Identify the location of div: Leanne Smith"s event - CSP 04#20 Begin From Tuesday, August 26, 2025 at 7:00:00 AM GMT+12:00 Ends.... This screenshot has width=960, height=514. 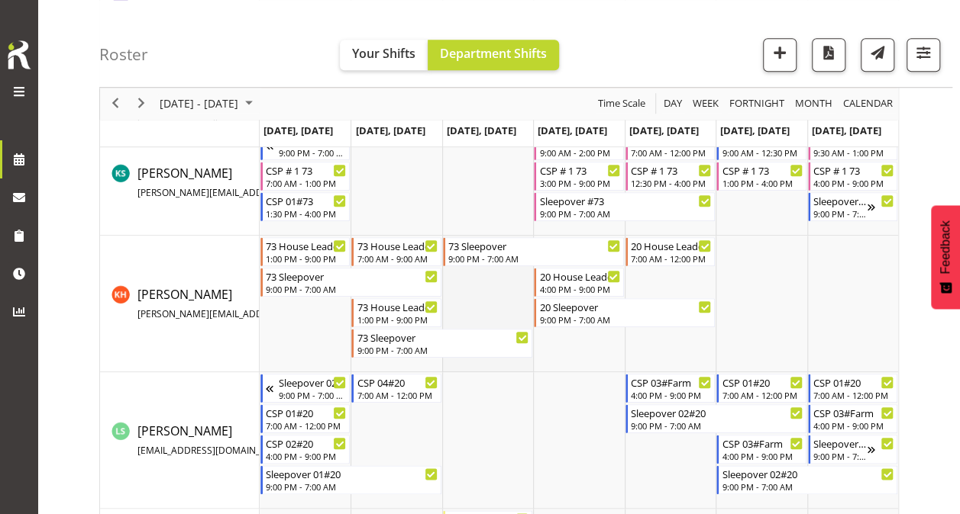
(395, 389).